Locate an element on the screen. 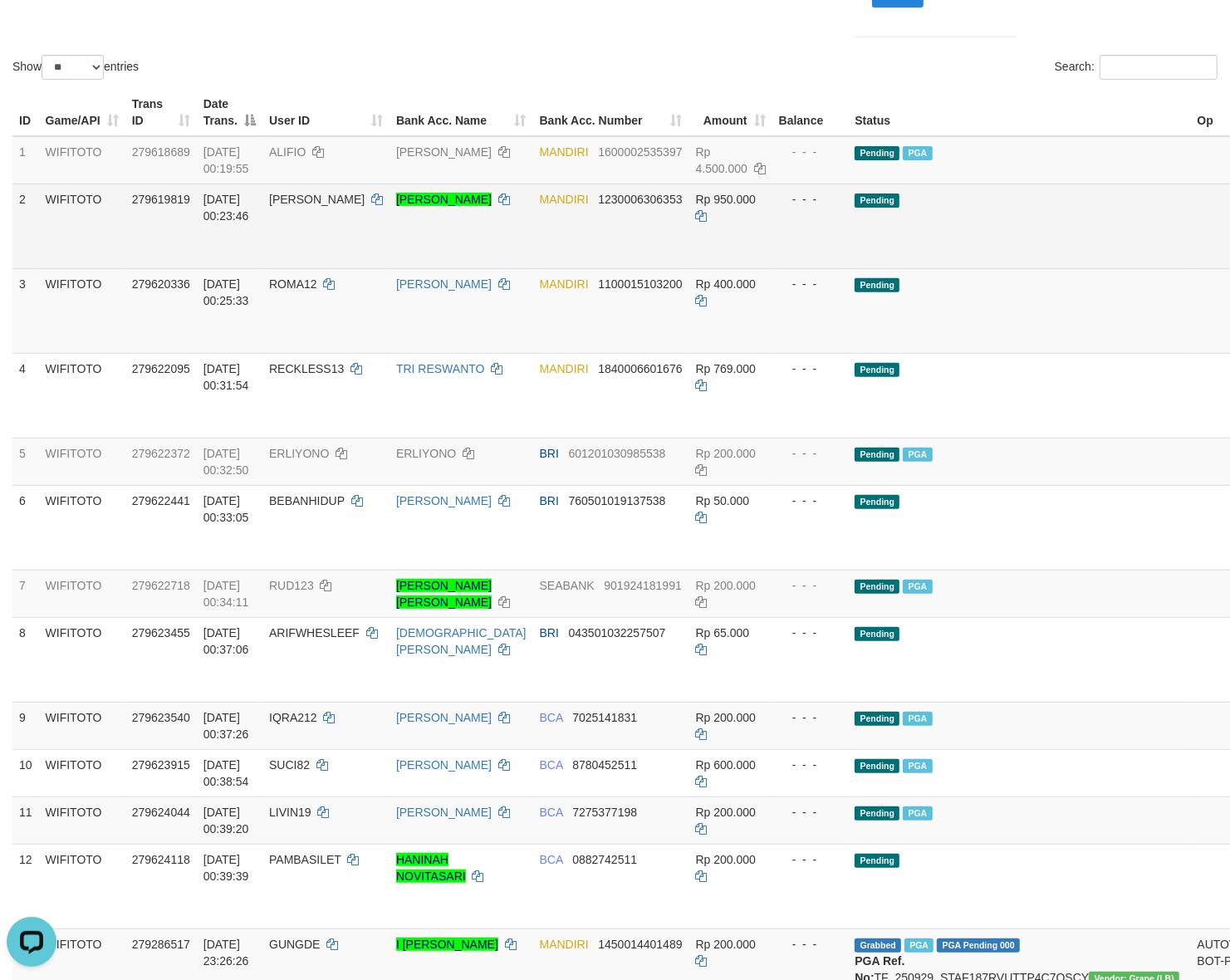  span: SUCI82 is located at coordinates (288, 765).